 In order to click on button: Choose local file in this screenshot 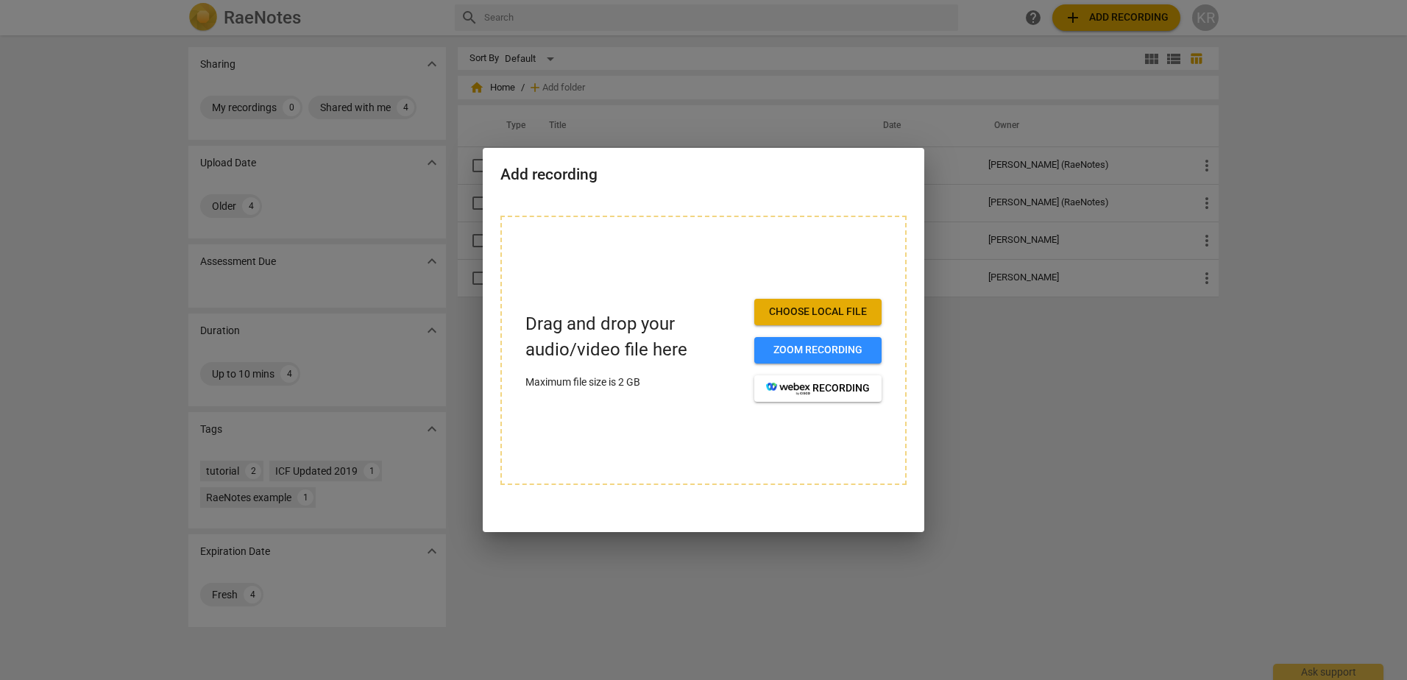, I will do `click(818, 312)`.